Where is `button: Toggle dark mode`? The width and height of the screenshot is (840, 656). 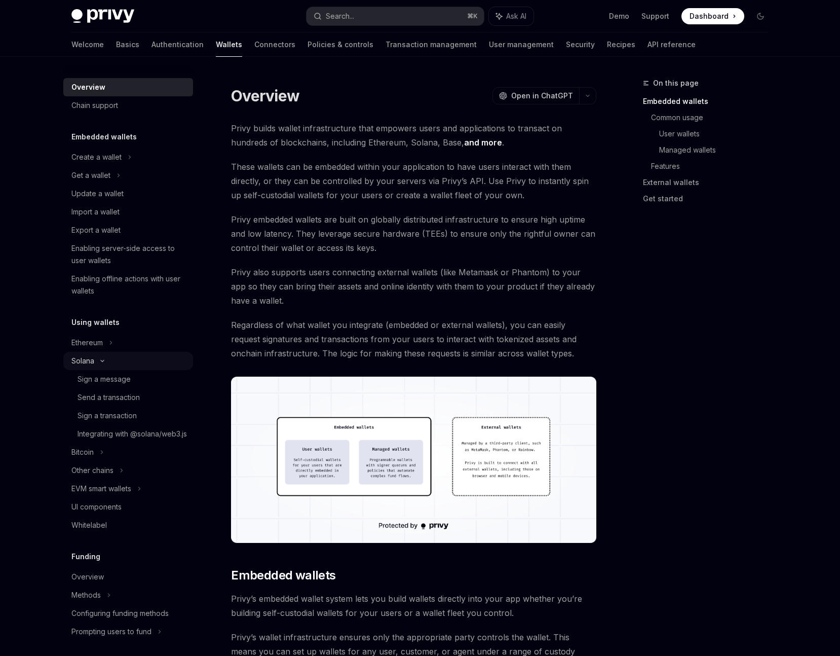
button: Toggle dark mode is located at coordinates (761, 16).